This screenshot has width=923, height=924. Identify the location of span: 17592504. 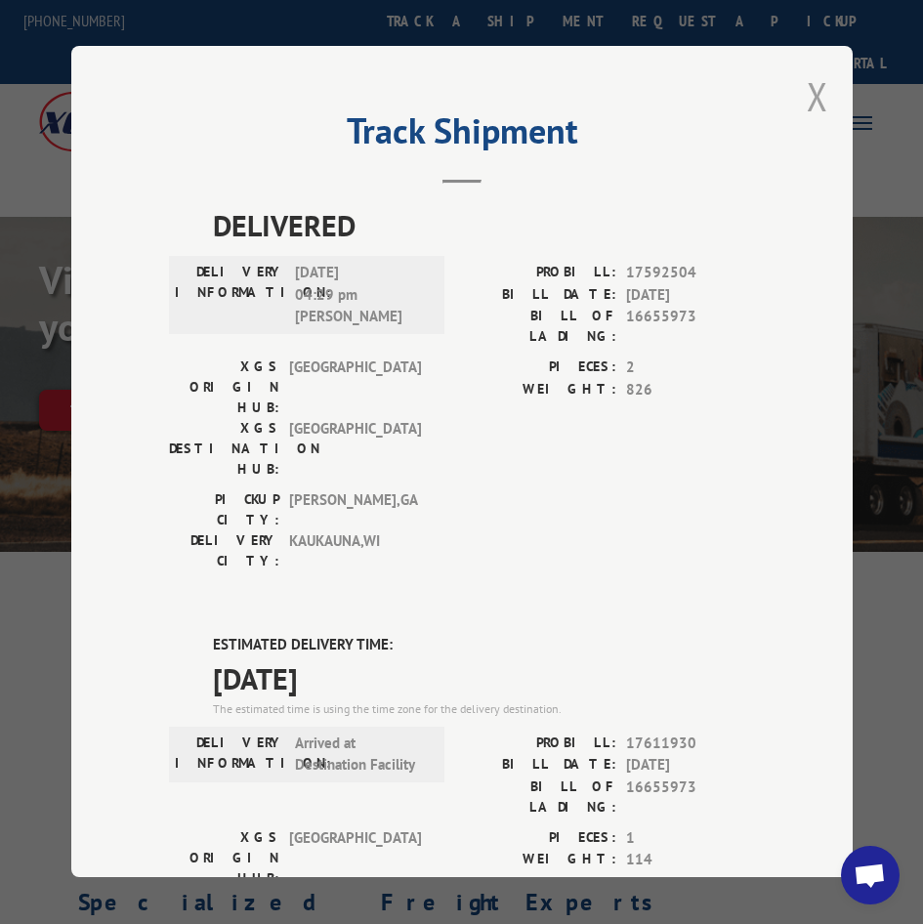
(690, 272).